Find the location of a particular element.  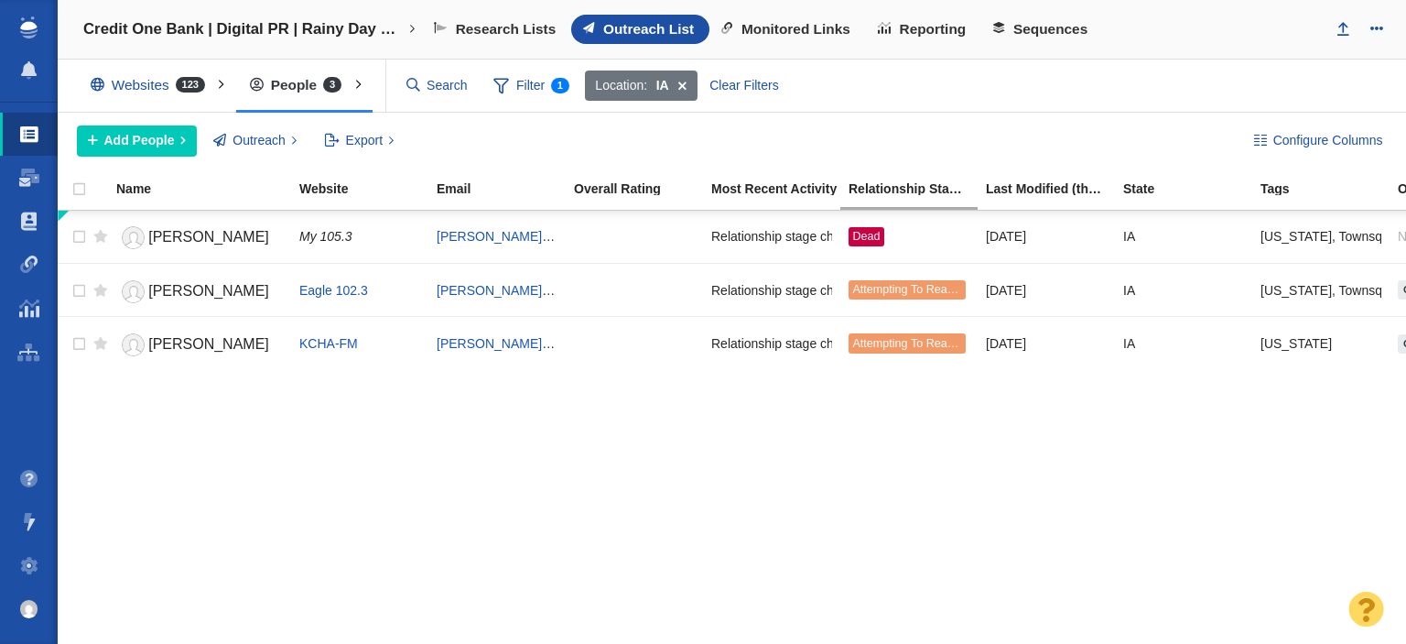

a: Name is located at coordinates (207, 190).